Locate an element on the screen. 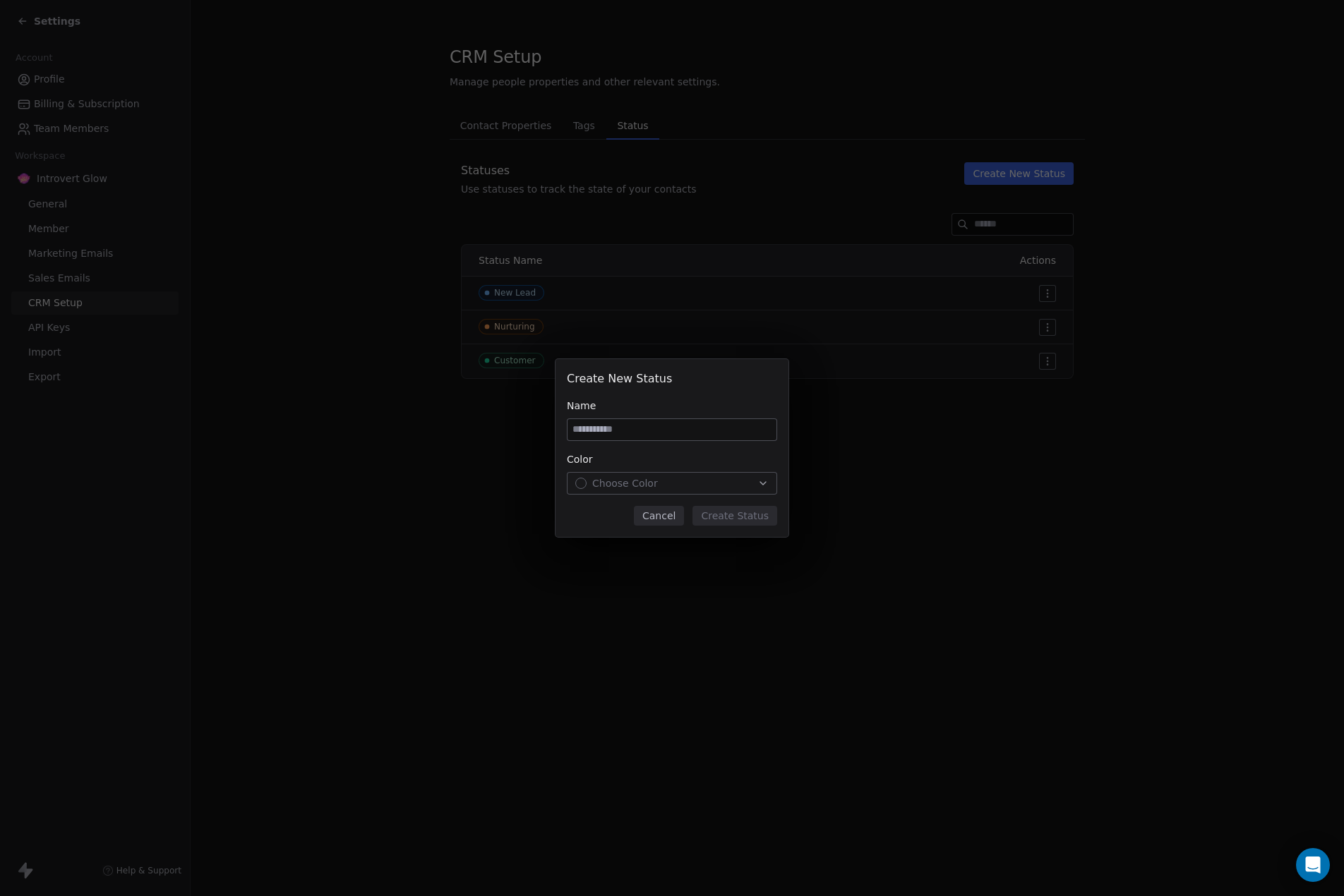 This screenshot has width=1344, height=896. div: Name is located at coordinates (672, 406).